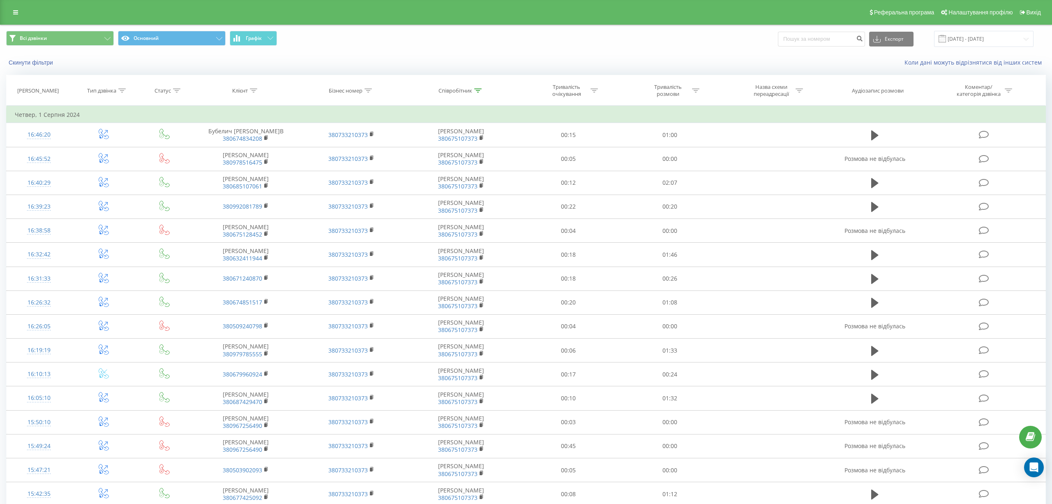 This screenshot has height=504, width=1052. Describe the element at coordinates (569, 183) in the screenshot. I see `td: 00:12` at that location.